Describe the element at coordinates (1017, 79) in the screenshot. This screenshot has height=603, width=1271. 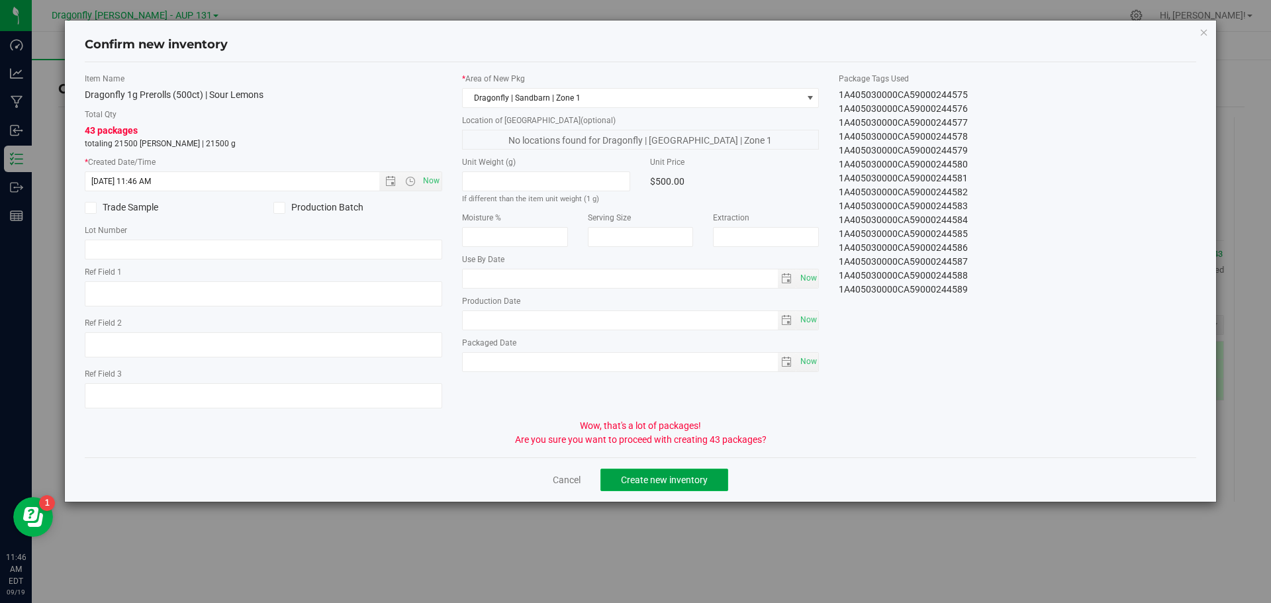
I see `label: Package Tags Used` at that location.